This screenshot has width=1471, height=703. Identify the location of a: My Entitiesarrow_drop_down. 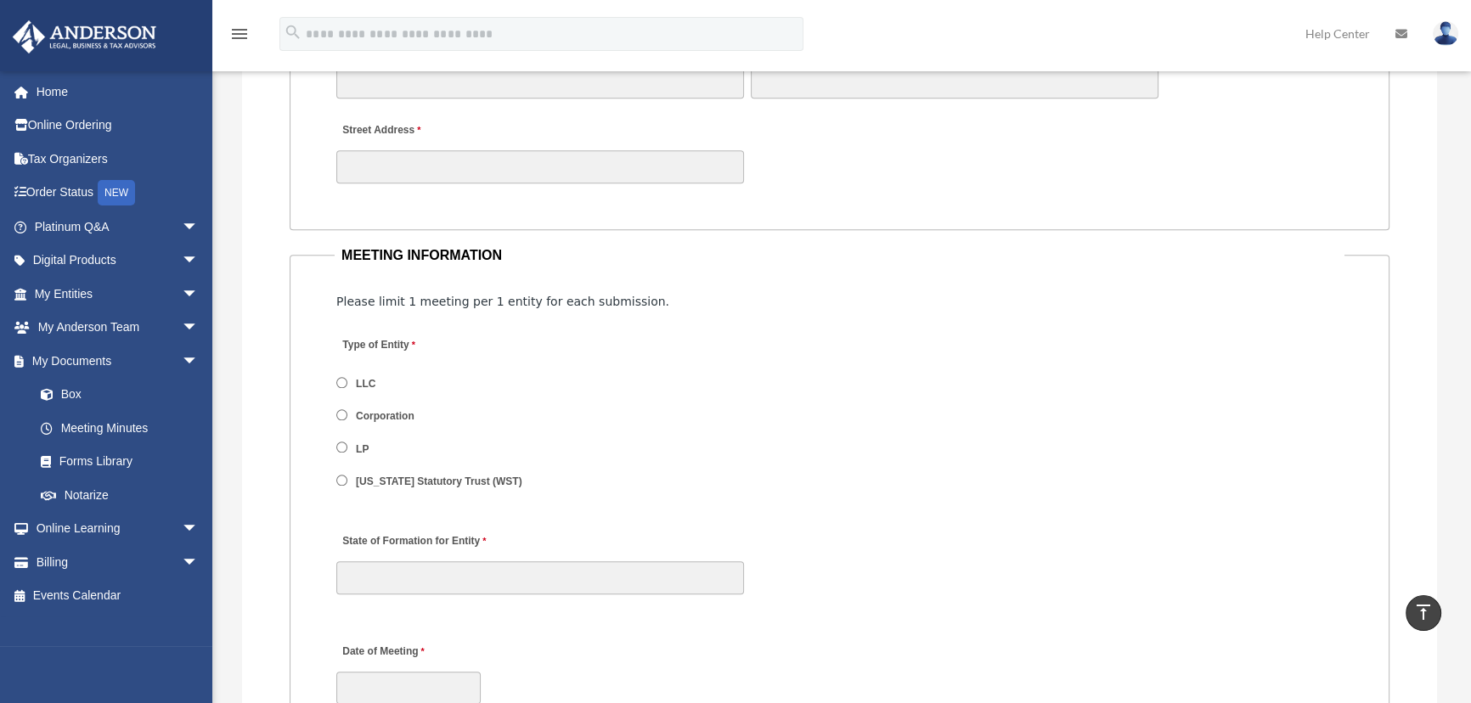
(118, 294).